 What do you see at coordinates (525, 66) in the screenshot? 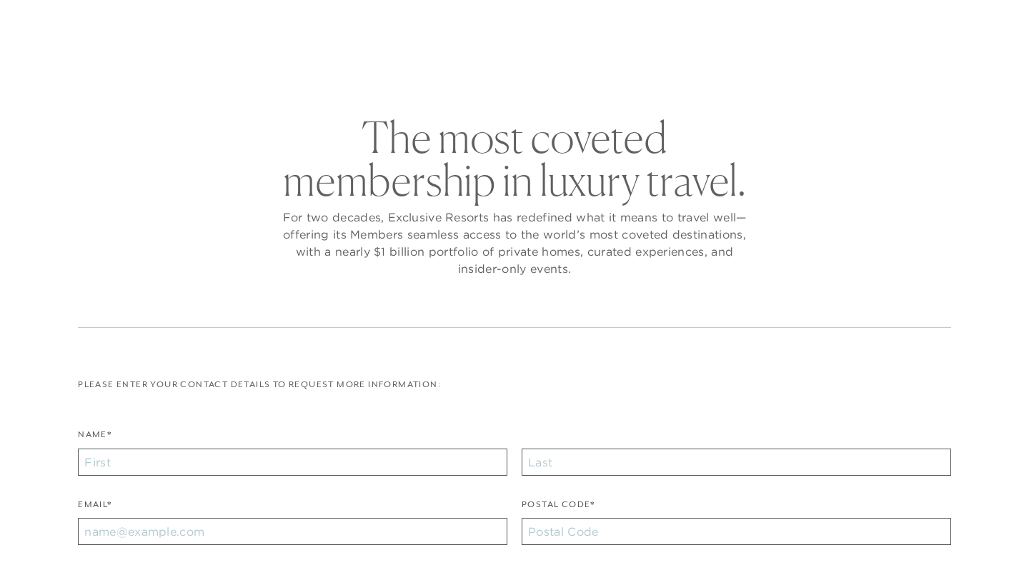
I see `a: Membership` at bounding box center [525, 66].